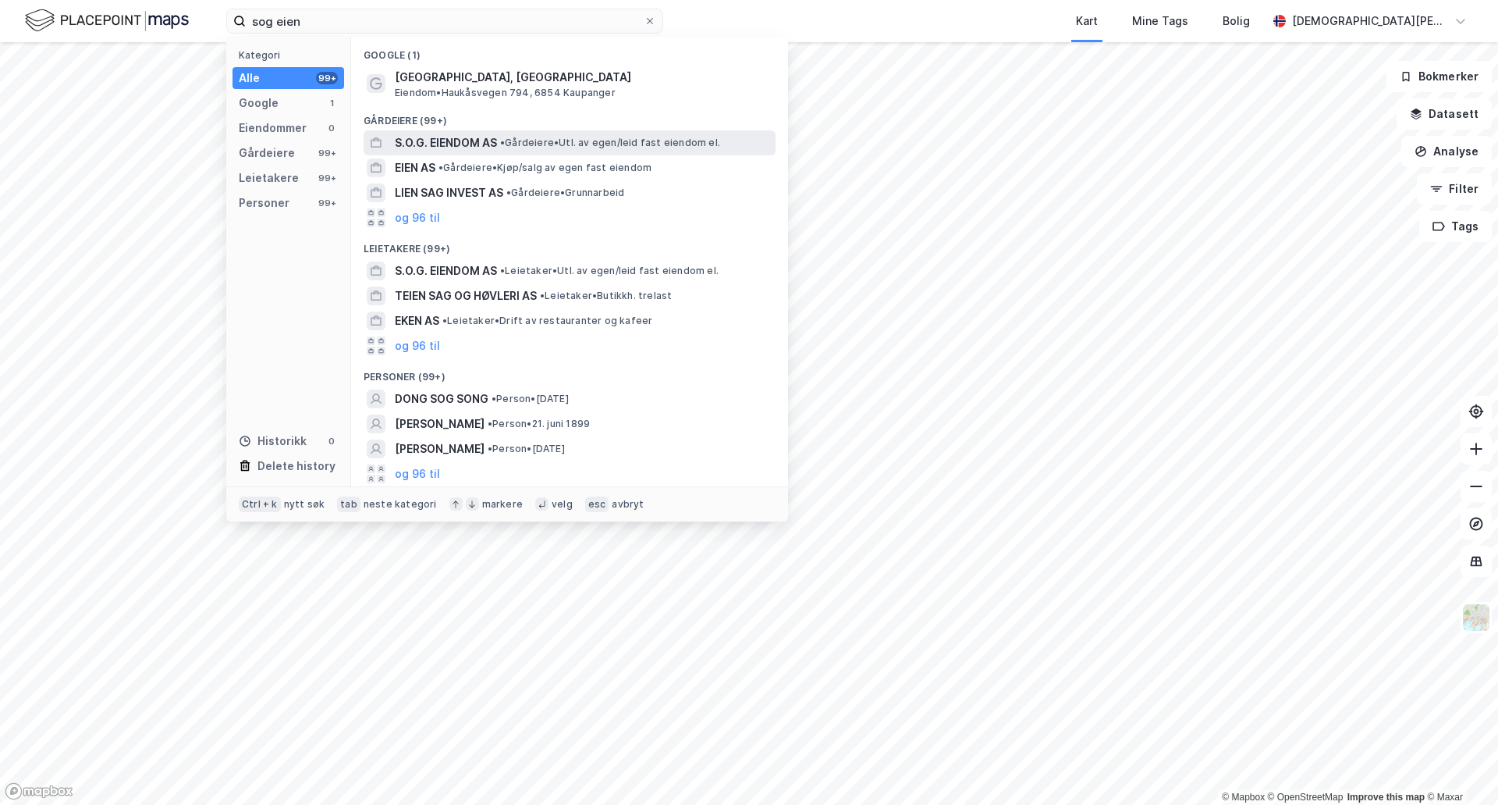 The height and width of the screenshot is (805, 1498). Describe the element at coordinates (570, 116) in the screenshot. I see `div: Gårdeiere (99+)` at that location.